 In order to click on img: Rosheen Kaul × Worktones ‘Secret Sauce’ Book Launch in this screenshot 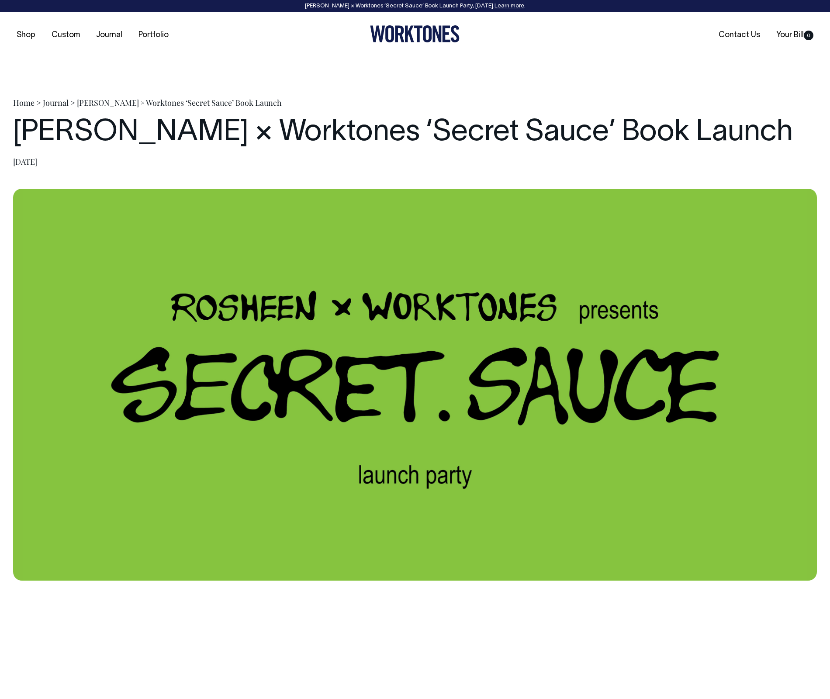, I will do `click(415, 385)`.